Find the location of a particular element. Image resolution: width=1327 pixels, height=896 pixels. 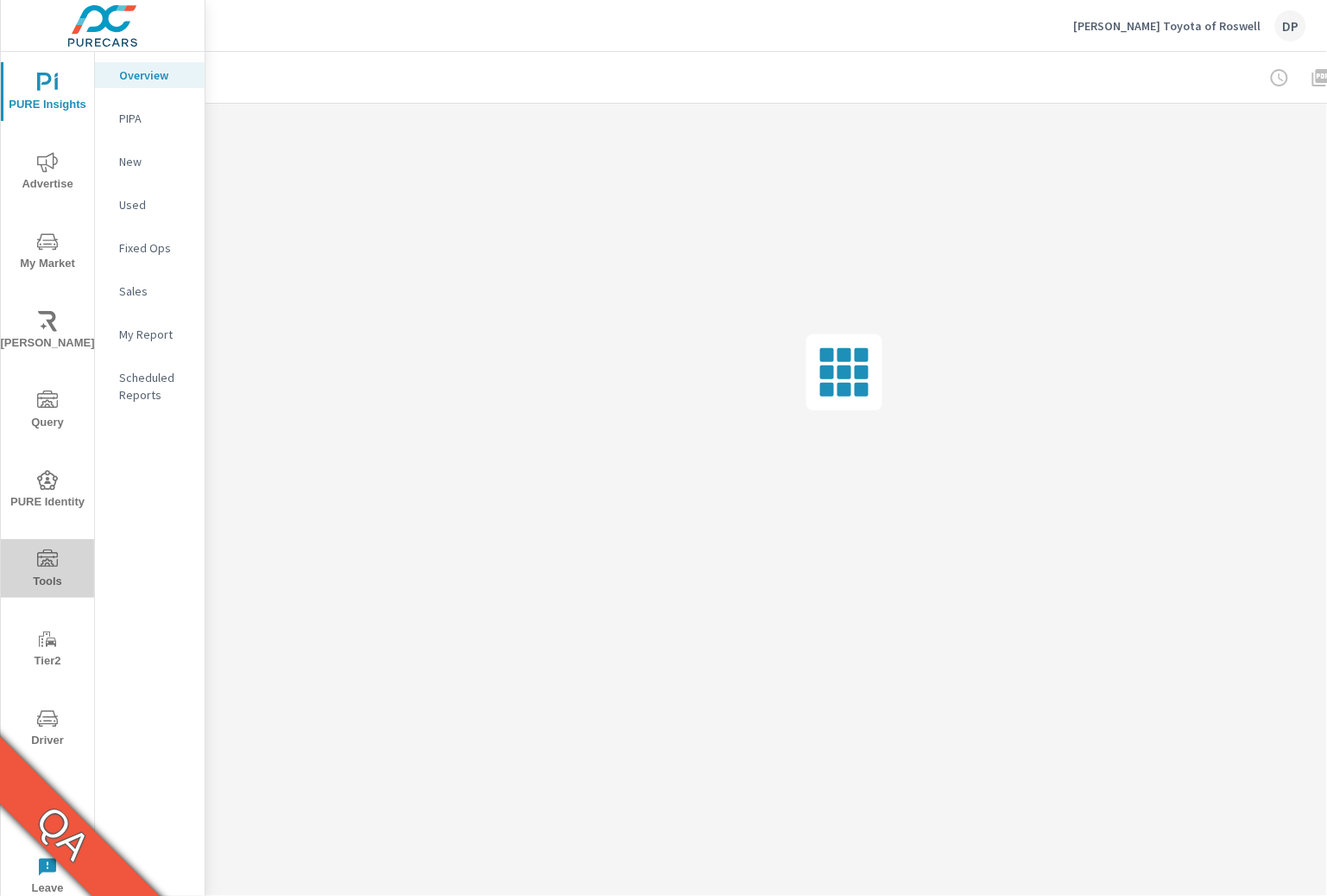

div: Scheduled Reports is located at coordinates (149, 386).